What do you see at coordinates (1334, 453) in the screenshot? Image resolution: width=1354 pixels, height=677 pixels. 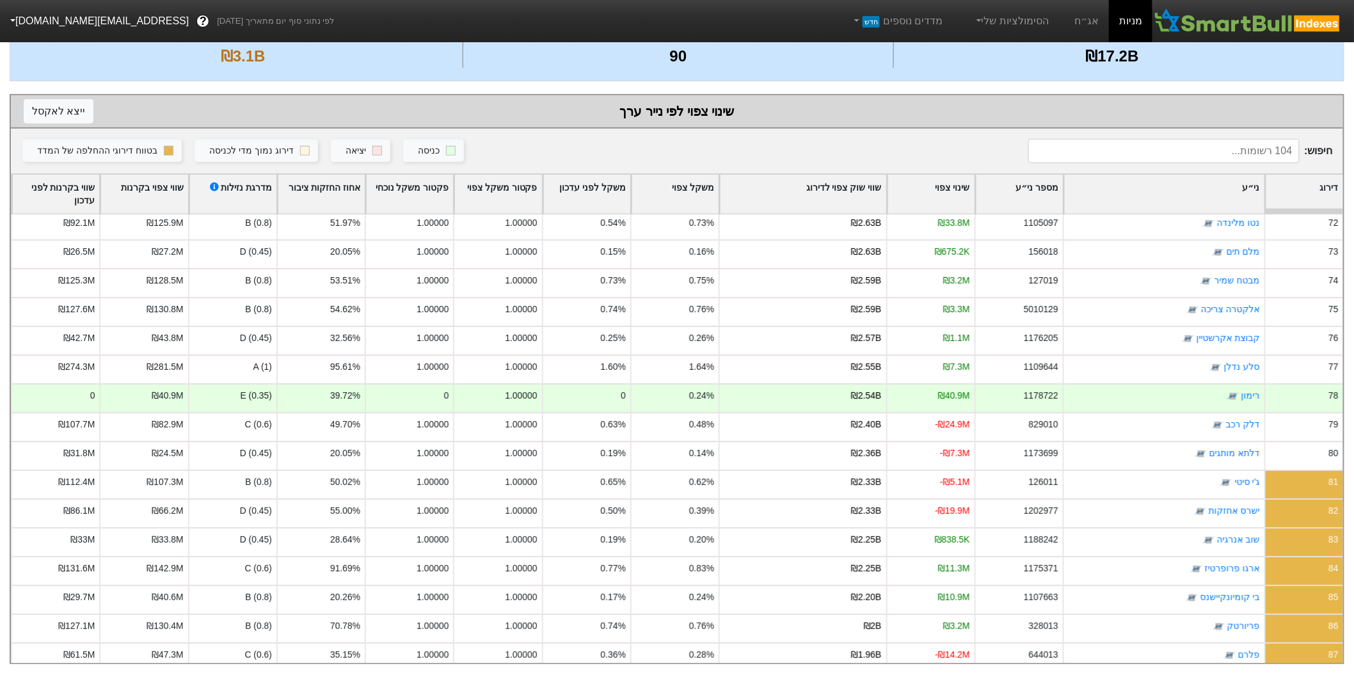 I see `div: 80` at bounding box center [1334, 453].